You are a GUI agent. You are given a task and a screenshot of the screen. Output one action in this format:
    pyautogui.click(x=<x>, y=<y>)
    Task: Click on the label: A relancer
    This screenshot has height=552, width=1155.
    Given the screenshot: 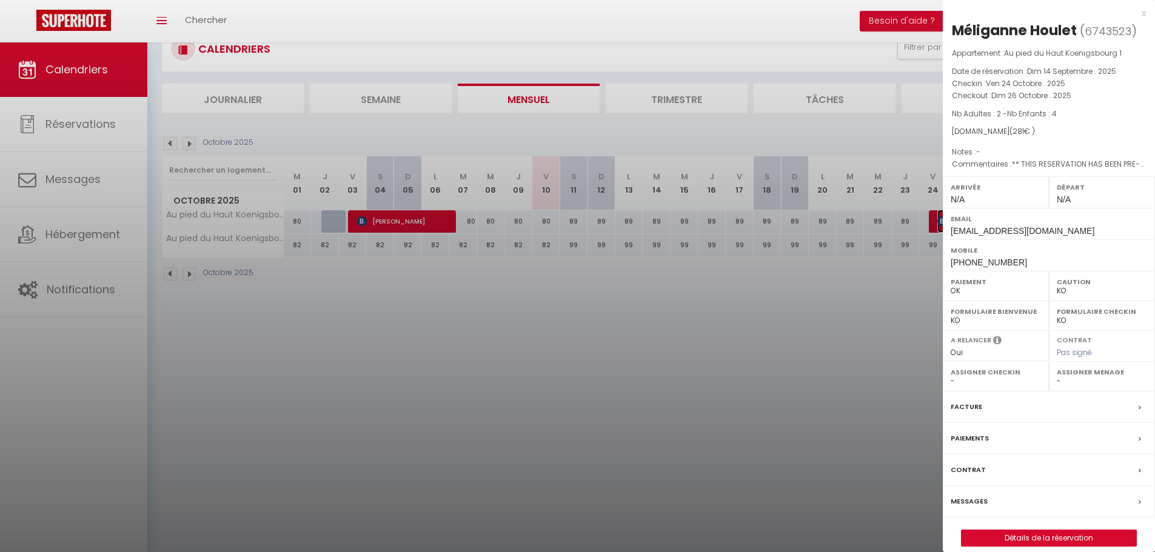 What is the action you would take?
    pyautogui.click(x=971, y=340)
    